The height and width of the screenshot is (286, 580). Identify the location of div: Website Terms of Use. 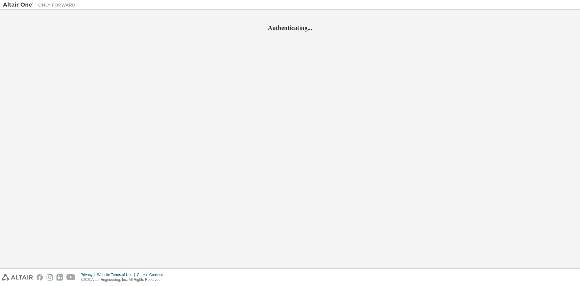
(117, 274).